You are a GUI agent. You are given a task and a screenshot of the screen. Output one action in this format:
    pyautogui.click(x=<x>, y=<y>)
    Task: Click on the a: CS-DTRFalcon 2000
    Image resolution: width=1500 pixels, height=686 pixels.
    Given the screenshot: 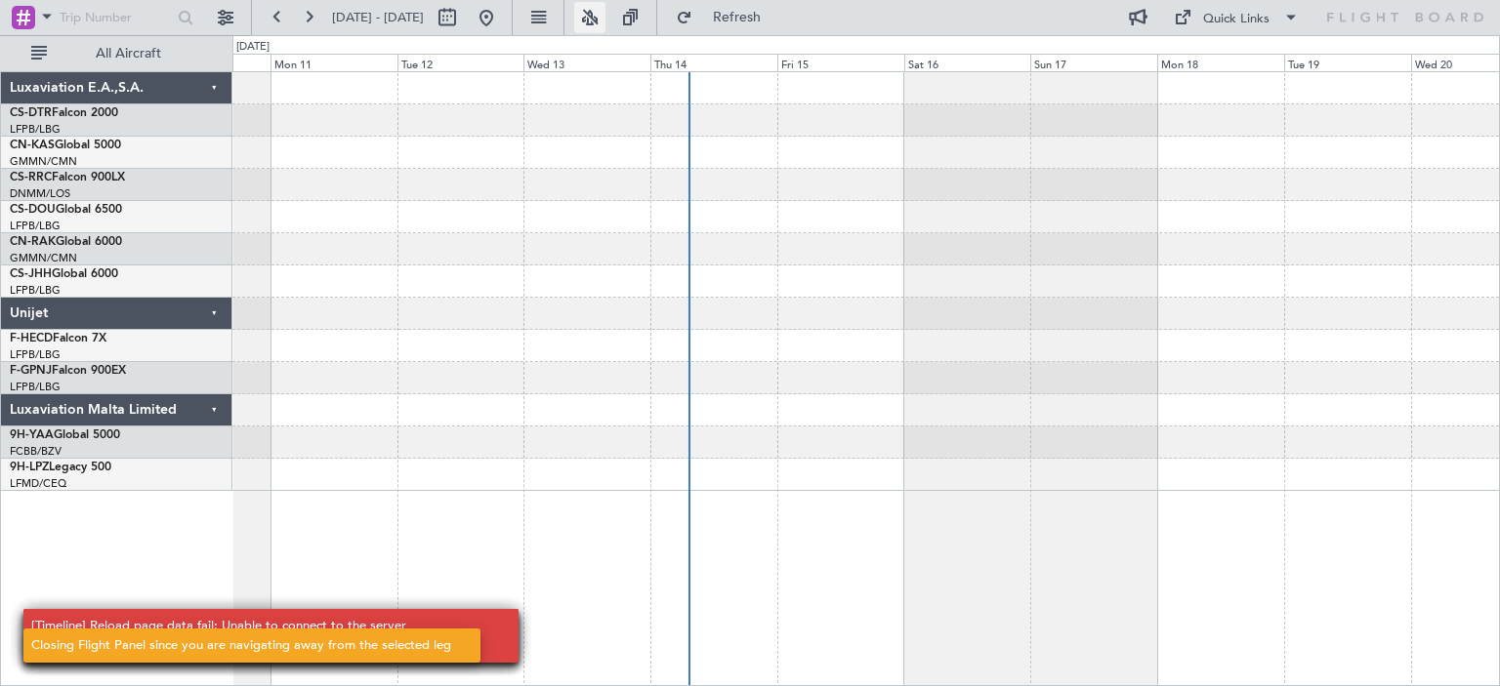 What is the action you would take?
    pyautogui.click(x=63, y=113)
    